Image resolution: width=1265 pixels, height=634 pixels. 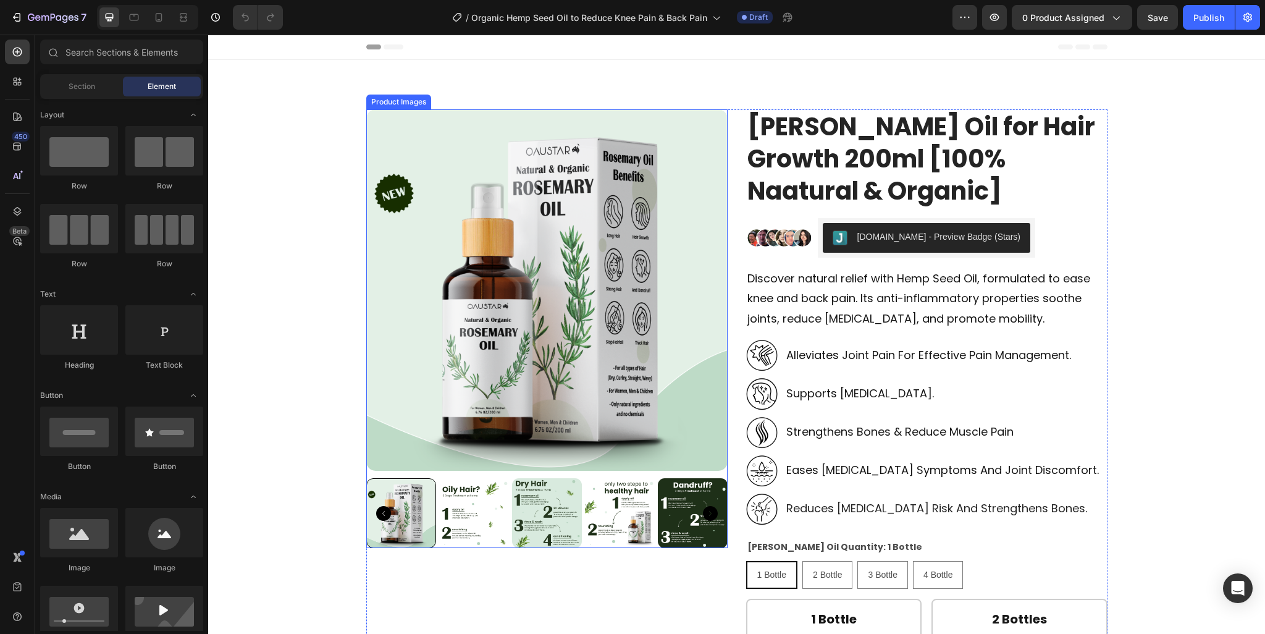 I want to click on div: 450, so click(x=20, y=137).